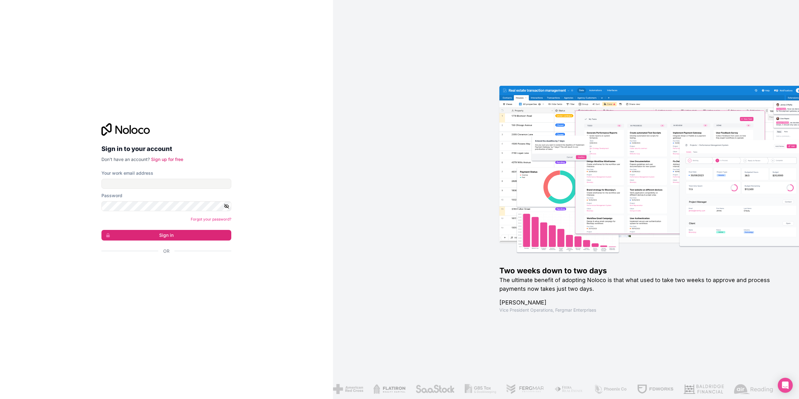 Image resolution: width=799 pixels, height=399 pixels. What do you see at coordinates (569, 389) in the screenshot?
I see `img: /assets/fiera-fwj2N5v4.png` at bounding box center [569, 389].